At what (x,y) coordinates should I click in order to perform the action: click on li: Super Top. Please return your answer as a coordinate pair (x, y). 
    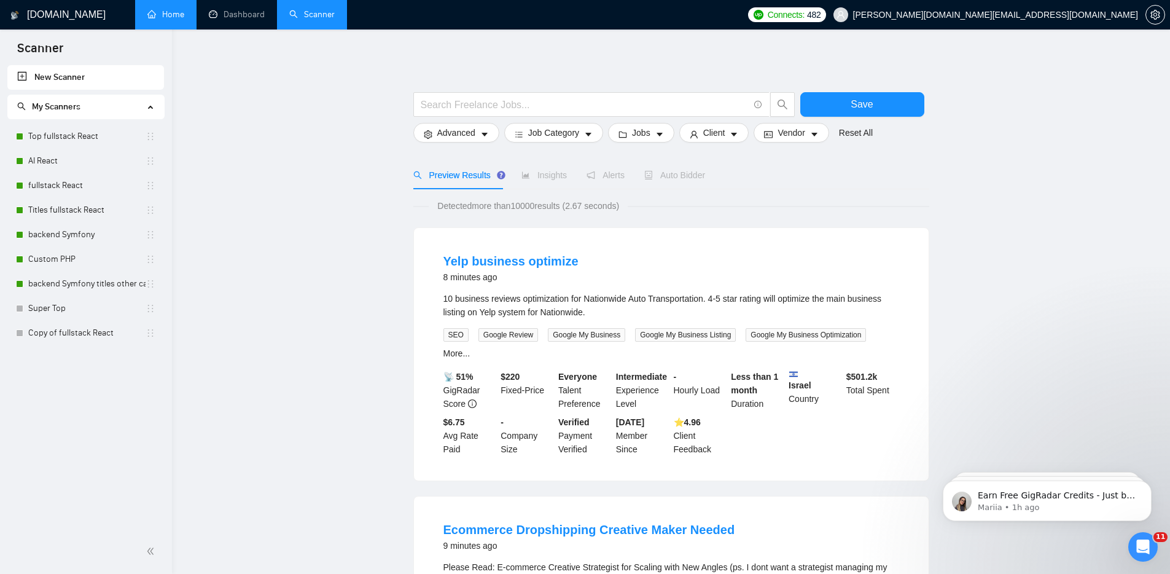
    Looking at the image, I should click on (85, 308).